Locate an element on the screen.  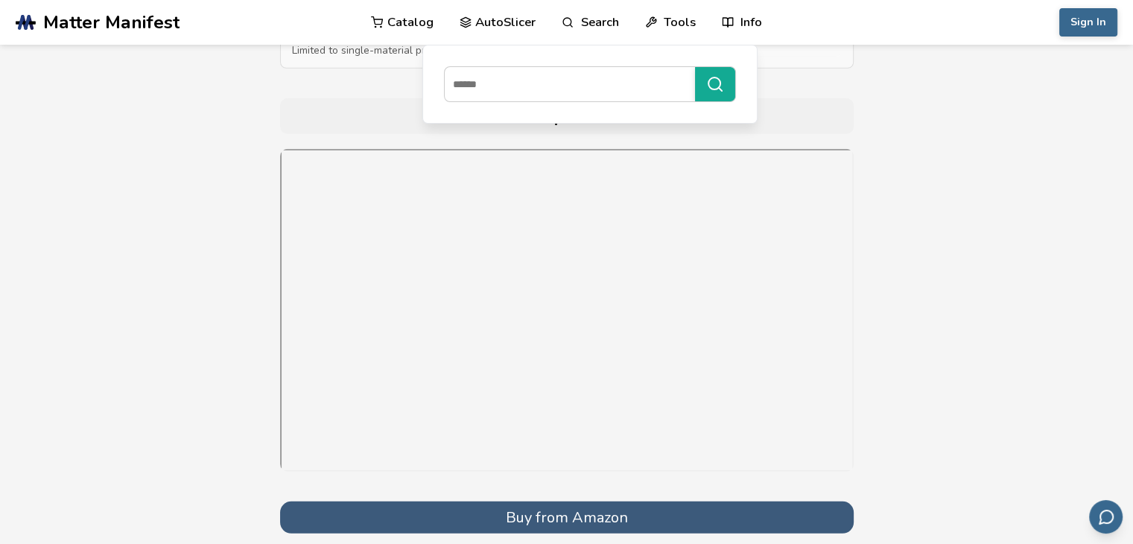
button: Sign In is located at coordinates (1088, 22).